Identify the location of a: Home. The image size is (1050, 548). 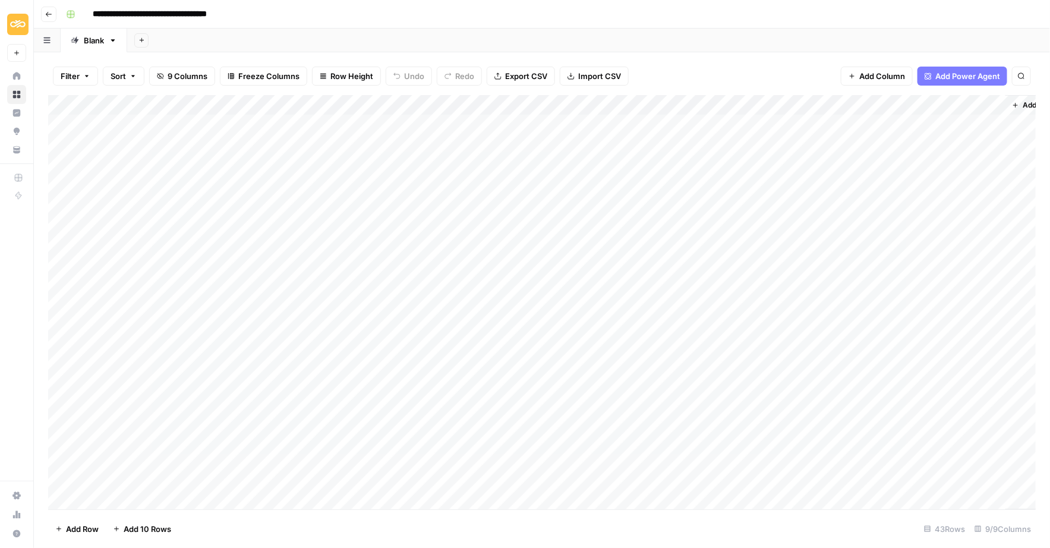
(17, 76).